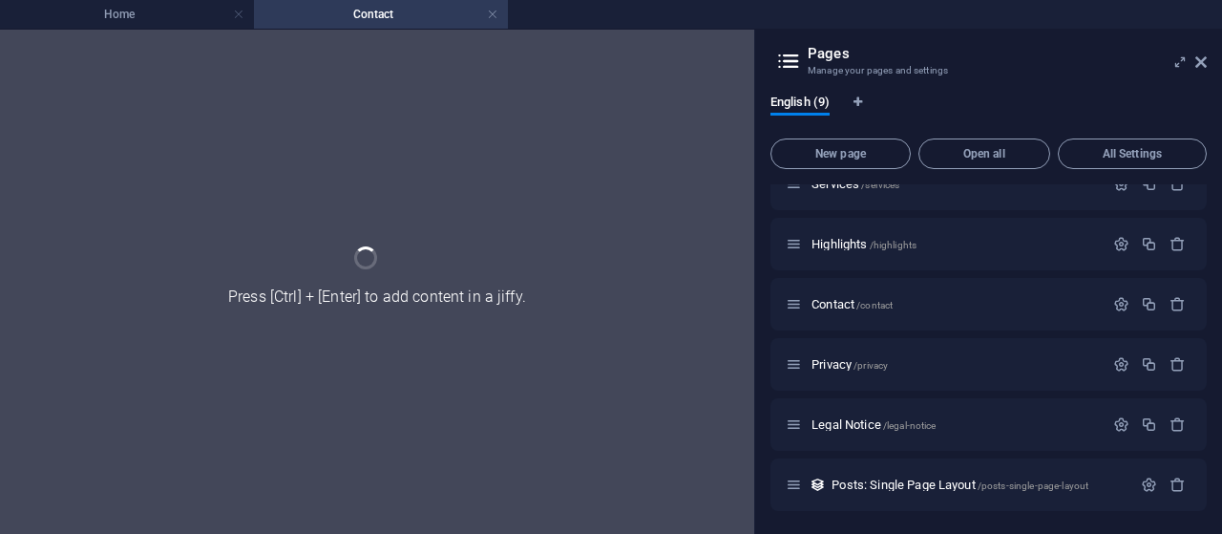 The width and height of the screenshot is (1222, 534). I want to click on span: /contact, so click(874, 305).